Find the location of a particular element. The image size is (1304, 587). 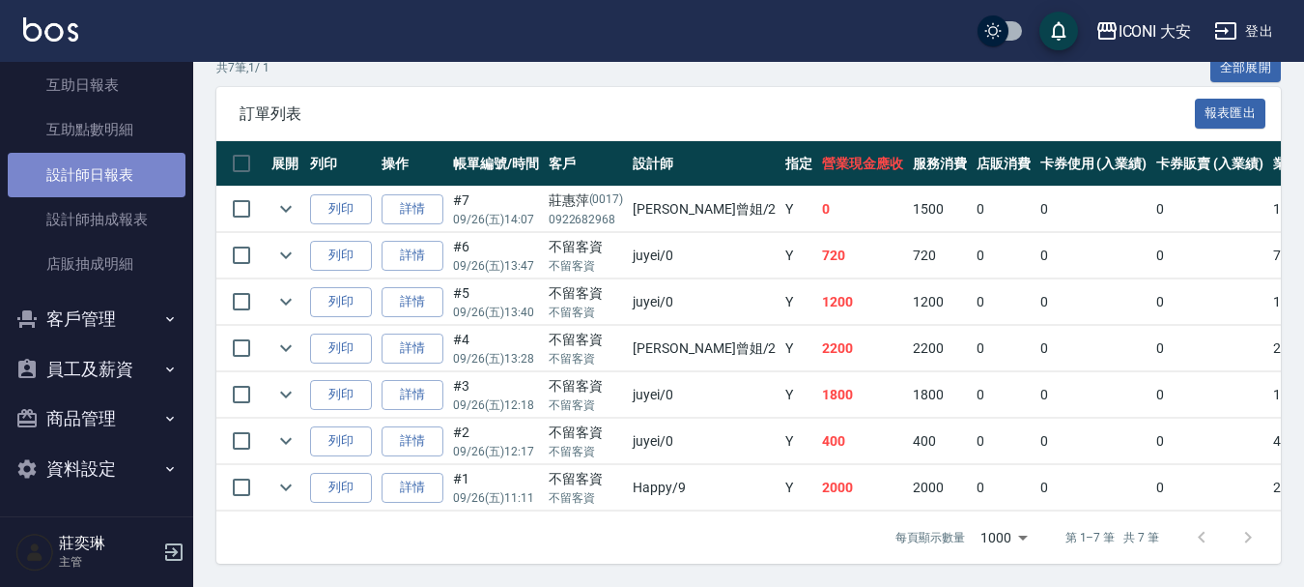

th: 卡券販賣 (入業績) is located at coordinates (1210, 163).